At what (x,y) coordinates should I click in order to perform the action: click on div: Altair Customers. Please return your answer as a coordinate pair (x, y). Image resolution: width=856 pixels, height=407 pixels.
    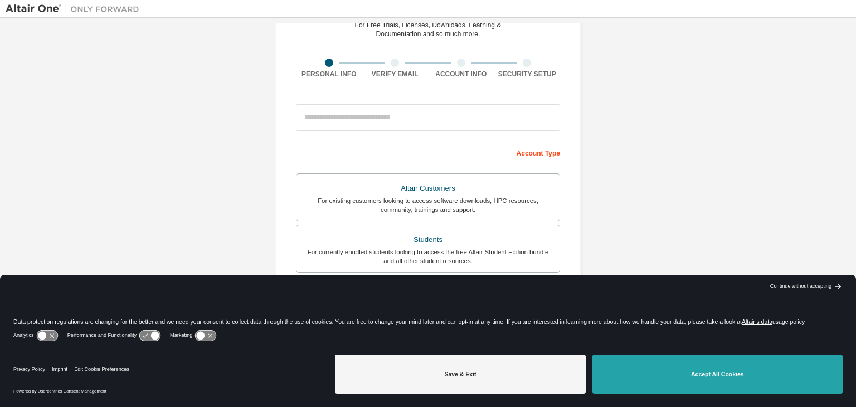
    Looking at the image, I should click on (428, 188).